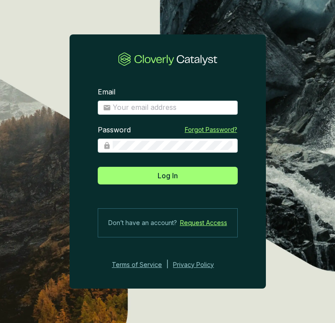 This screenshot has width=335, height=323. What do you see at coordinates (168, 175) in the screenshot?
I see `span: Log In` at bounding box center [168, 175].